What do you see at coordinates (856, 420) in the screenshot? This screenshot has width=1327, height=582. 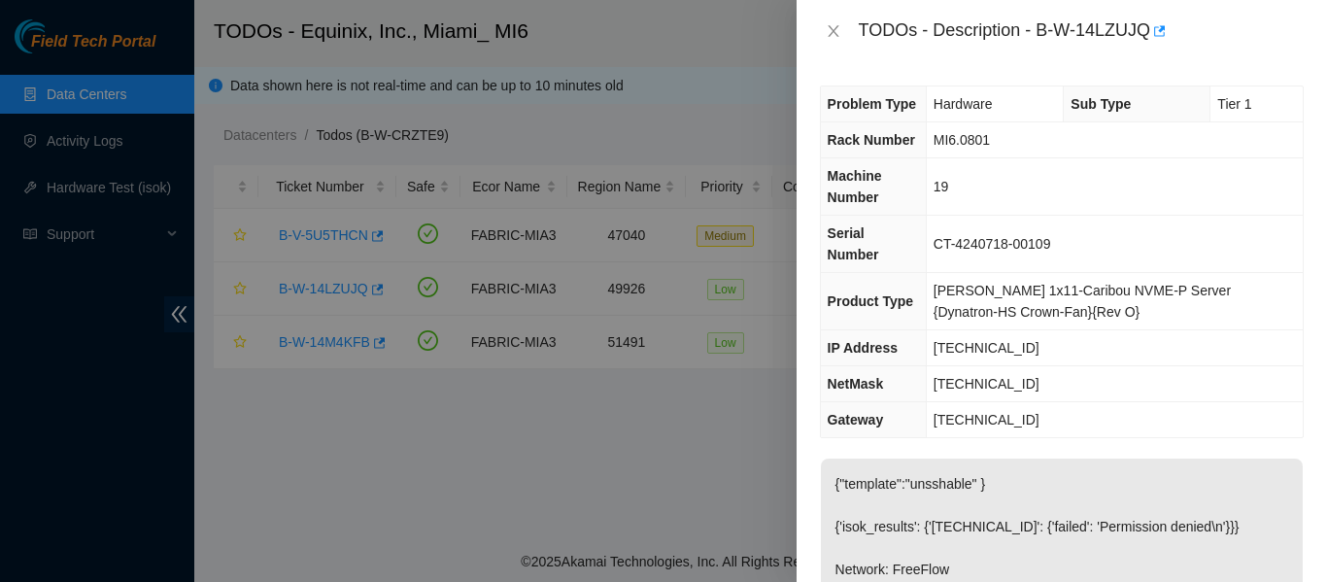 I see `span: Gateway` at bounding box center [856, 420].